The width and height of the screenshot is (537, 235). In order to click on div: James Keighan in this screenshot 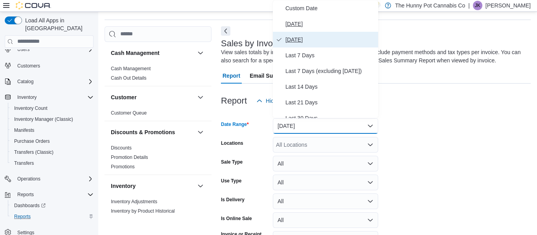, I will do `click(477, 6)`.